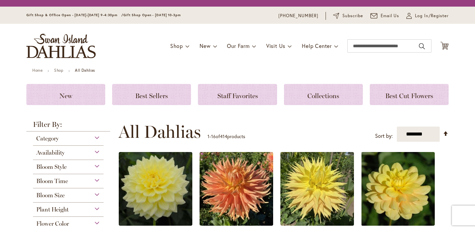 This screenshot has width=475, height=230. I want to click on a: Staff Favorites, so click(237, 94).